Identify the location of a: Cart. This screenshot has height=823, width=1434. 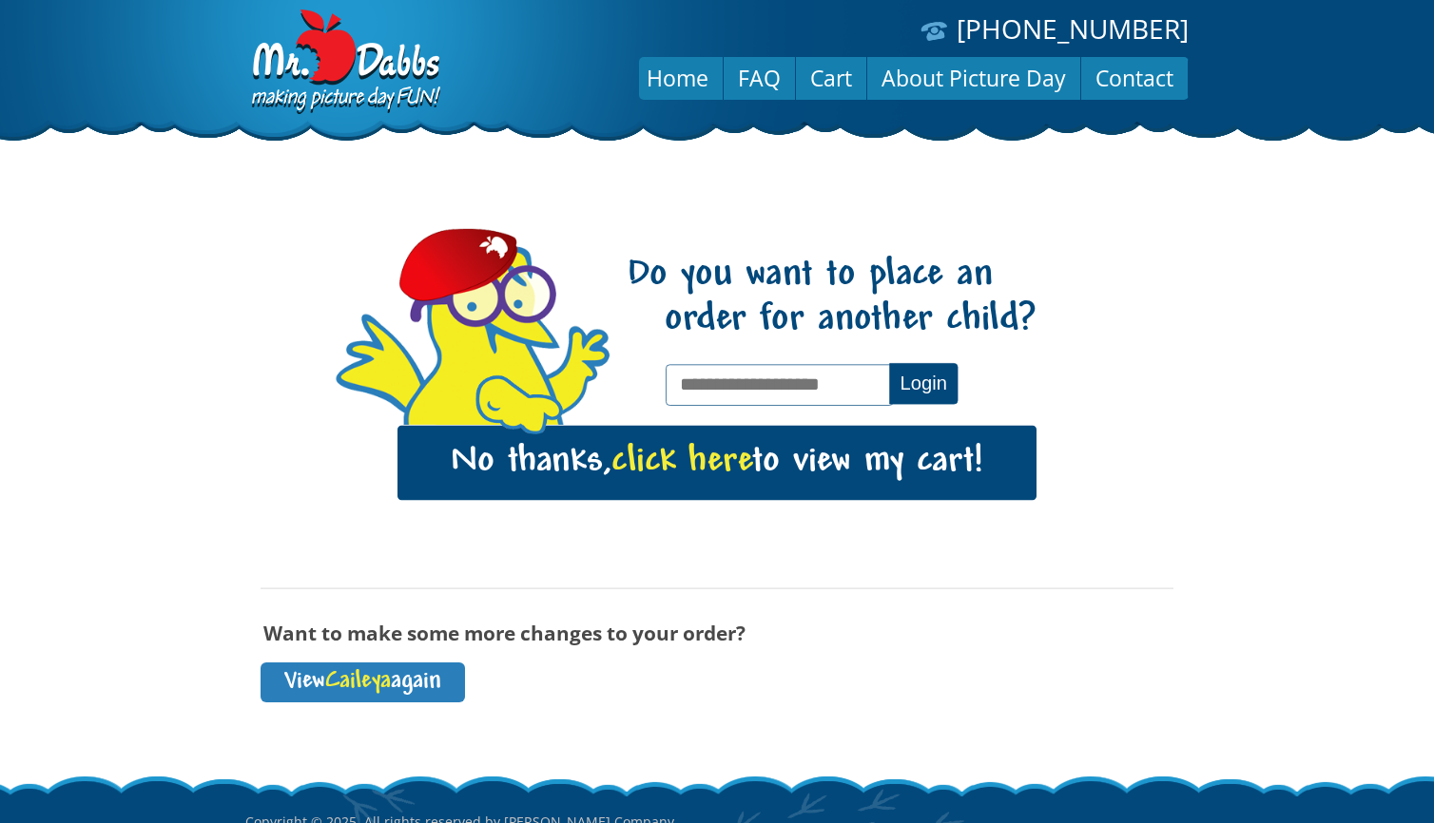
(831, 78).